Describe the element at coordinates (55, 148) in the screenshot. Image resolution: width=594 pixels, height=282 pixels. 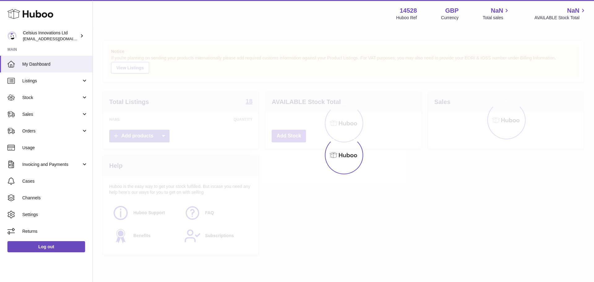
I see `span: Usage` at that location.